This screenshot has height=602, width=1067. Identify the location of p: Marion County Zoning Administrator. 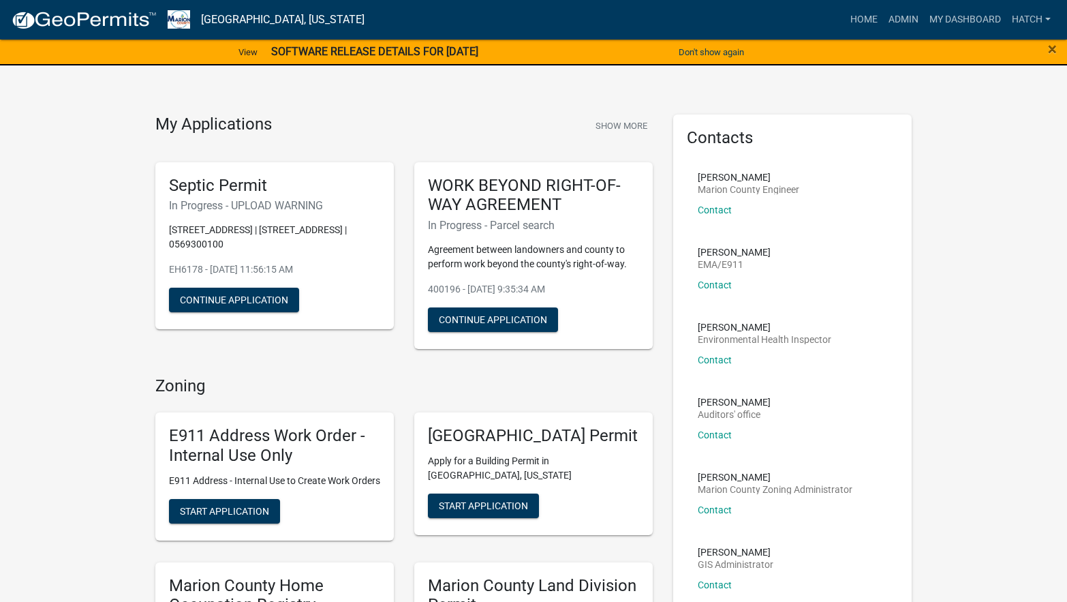
(775, 489).